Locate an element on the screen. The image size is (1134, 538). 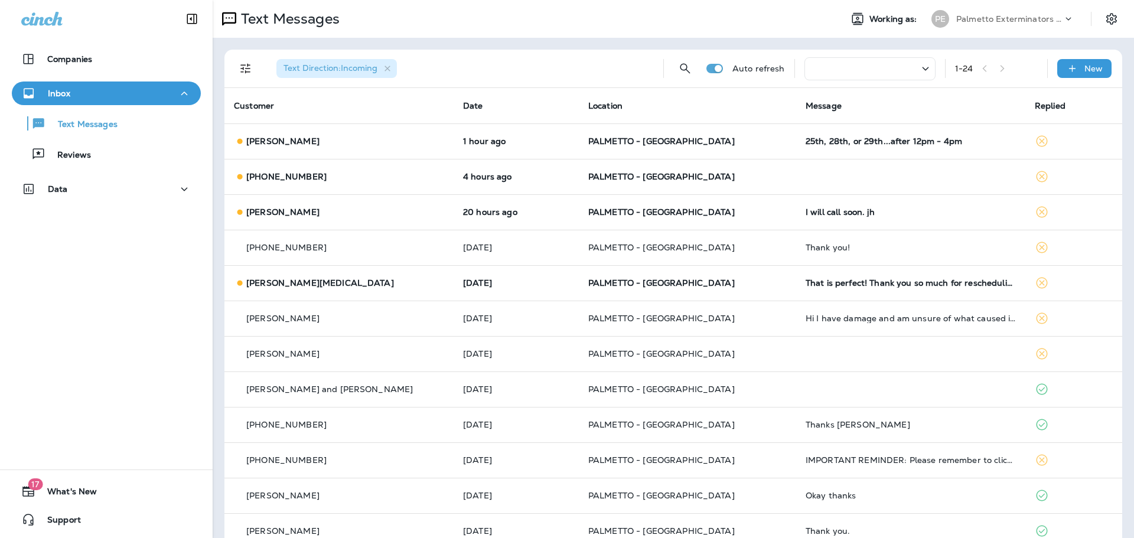
p: Aug 20, 2025 01:07 PM is located at coordinates (516, 318).